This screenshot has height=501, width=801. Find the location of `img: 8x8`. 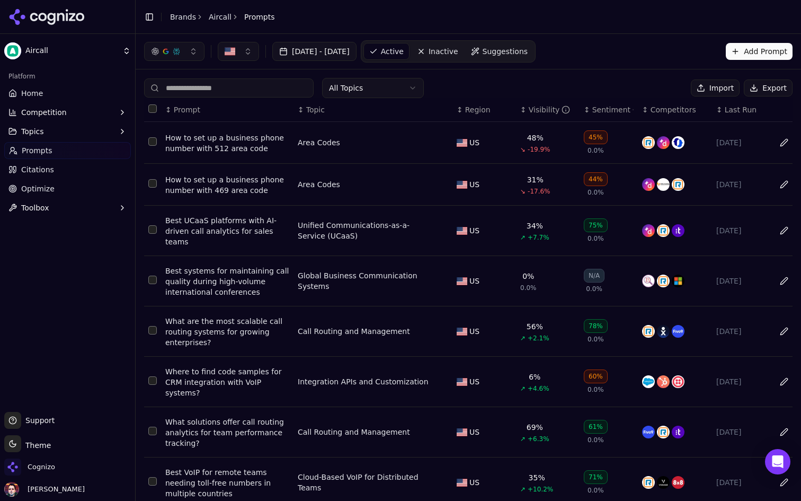

img: 8x8 is located at coordinates (678, 482).